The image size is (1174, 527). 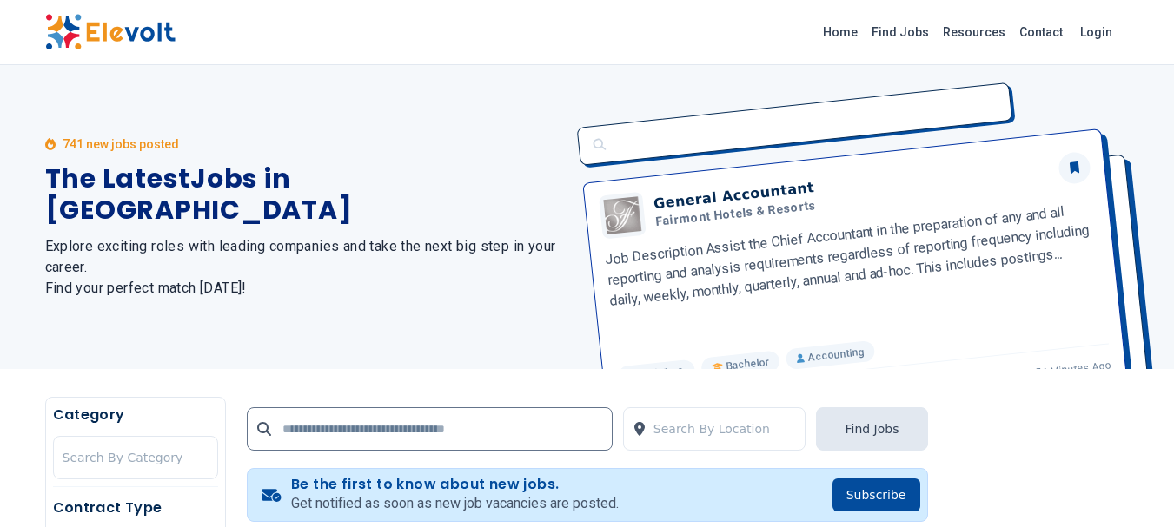 What do you see at coordinates (1041, 32) in the screenshot?
I see `a: Contact` at bounding box center [1041, 32].